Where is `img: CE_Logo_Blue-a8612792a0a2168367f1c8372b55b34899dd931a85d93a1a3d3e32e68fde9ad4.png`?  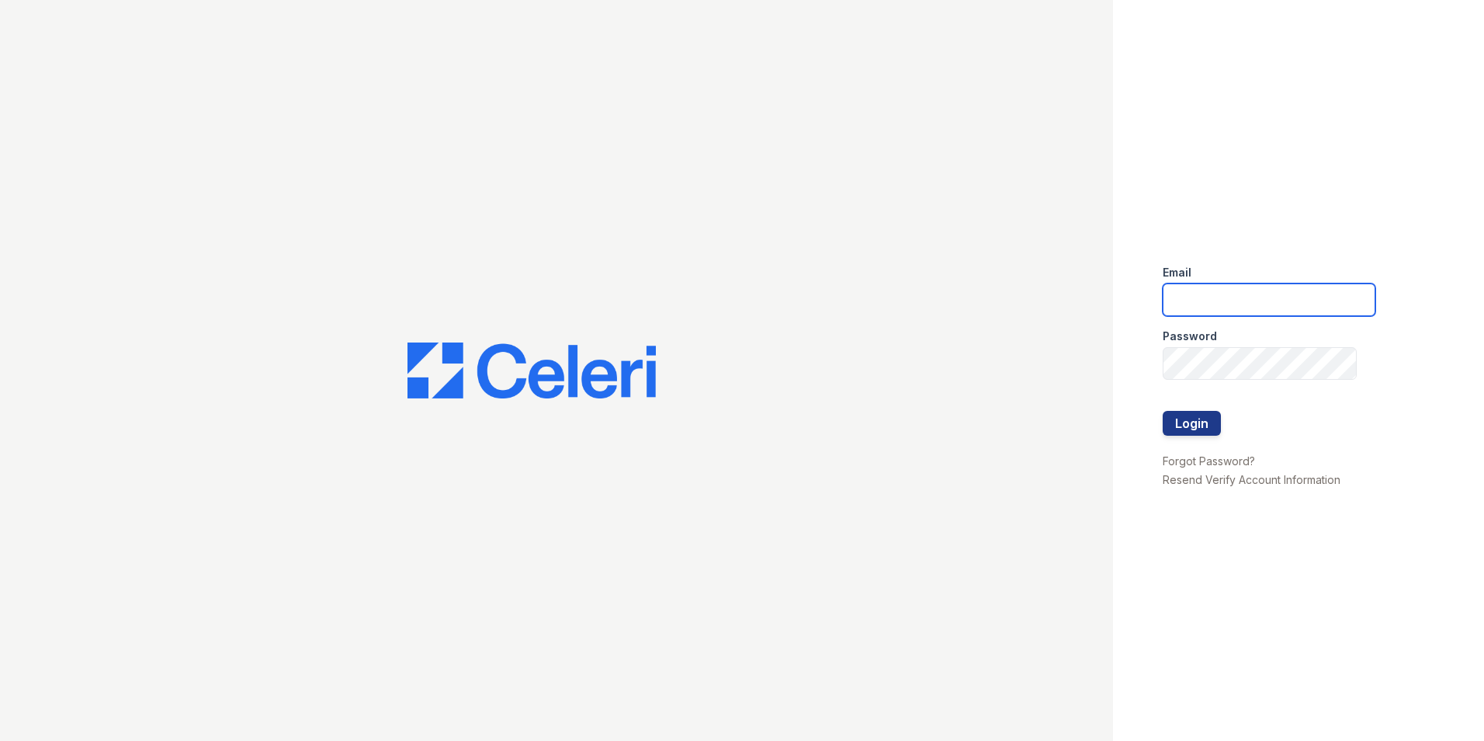 img: CE_Logo_Blue-a8612792a0a2168367f1c8372b55b34899dd931a85d93a1a3d3e32e68fde9ad4.png is located at coordinates (532, 370).